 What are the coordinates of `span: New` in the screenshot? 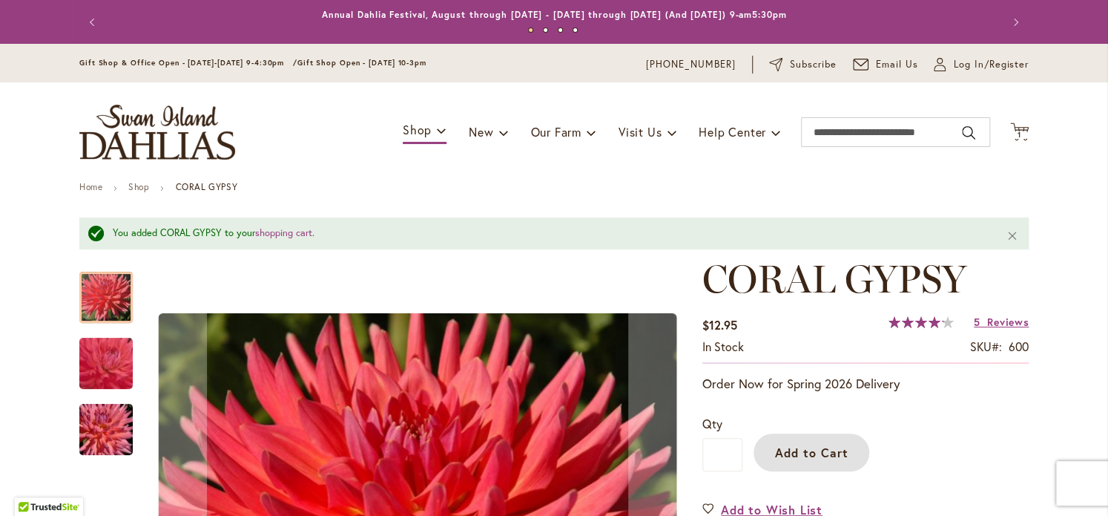 It's located at (481, 131).